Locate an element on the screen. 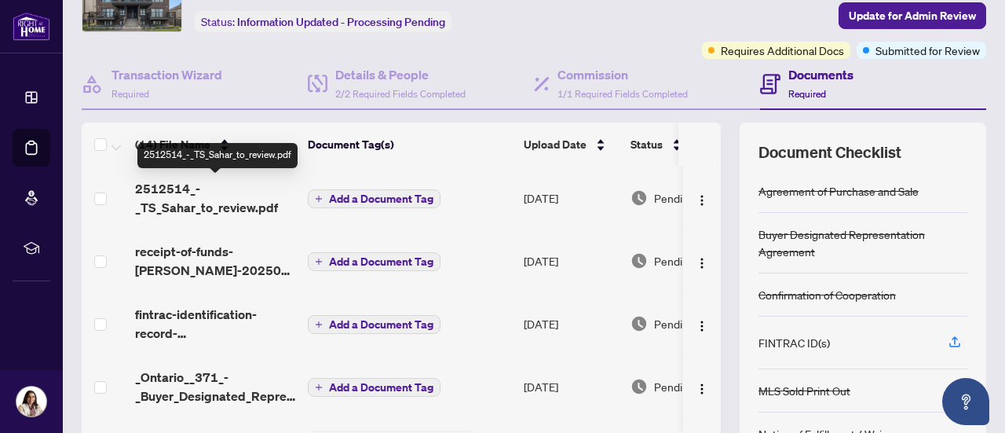  th: Document Tag(s) is located at coordinates (409, 145).